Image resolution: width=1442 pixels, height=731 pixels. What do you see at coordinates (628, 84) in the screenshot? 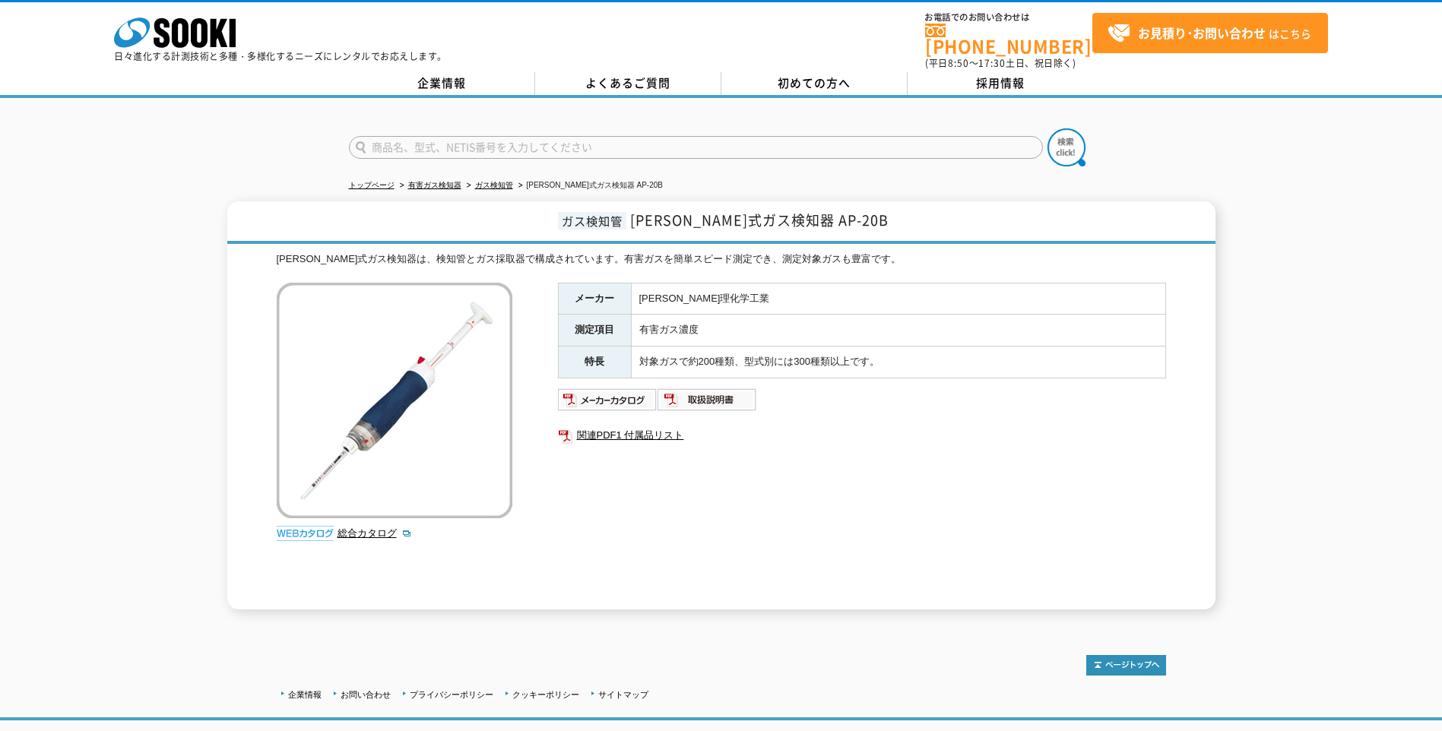
I see `a: よくあるご質問` at bounding box center [628, 84].